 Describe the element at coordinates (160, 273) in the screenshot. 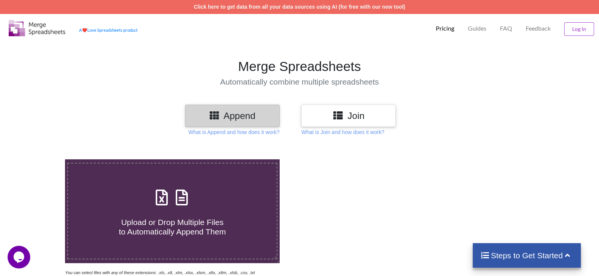

I see `i: You can select files with any of these extensions: .xls, .xlt, .xlm, .xlsx, .xlsm, .xltx, .xltm, ...` at that location.